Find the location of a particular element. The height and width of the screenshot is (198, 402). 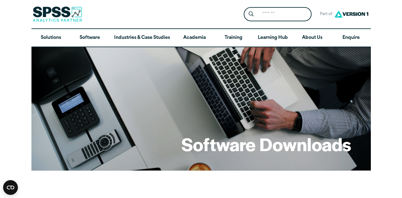

a: About Us is located at coordinates (312, 38).